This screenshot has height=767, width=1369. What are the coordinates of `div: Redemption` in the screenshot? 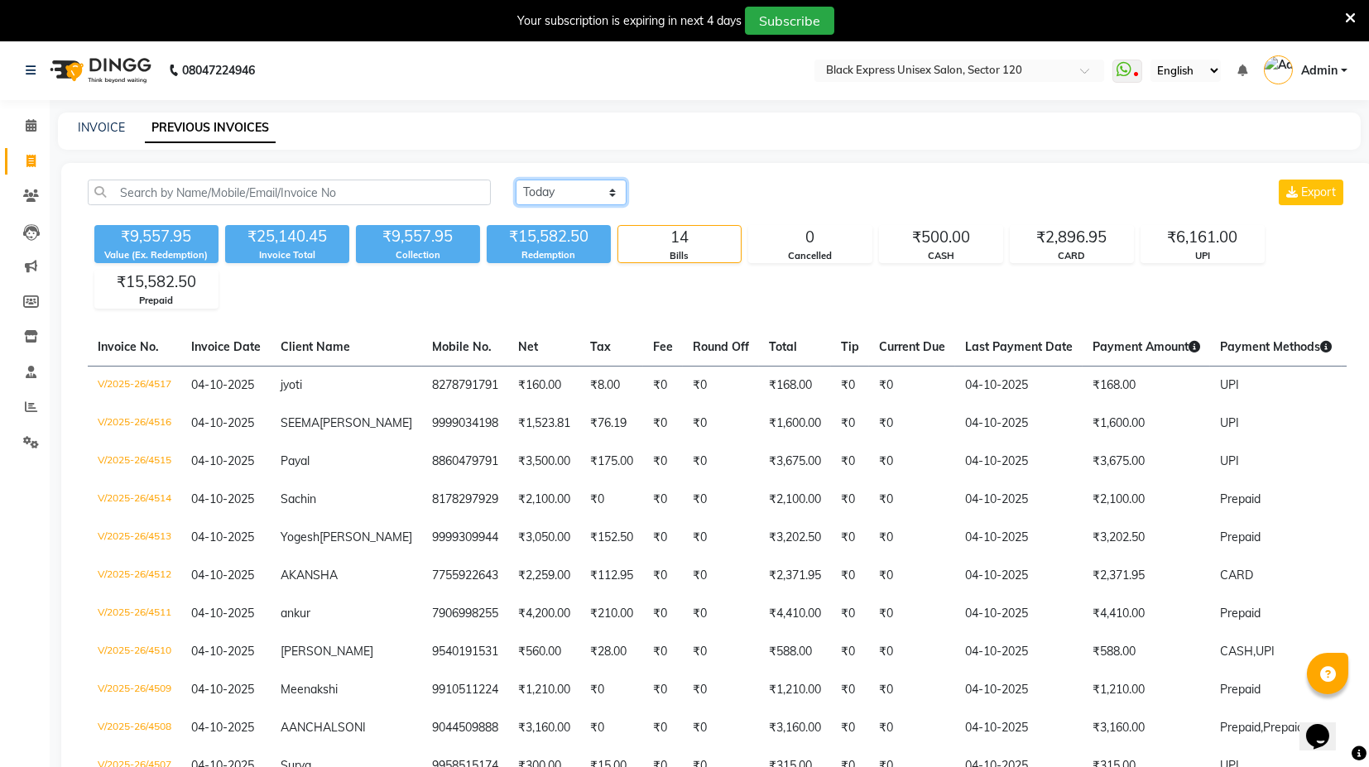 It's located at (549, 255).